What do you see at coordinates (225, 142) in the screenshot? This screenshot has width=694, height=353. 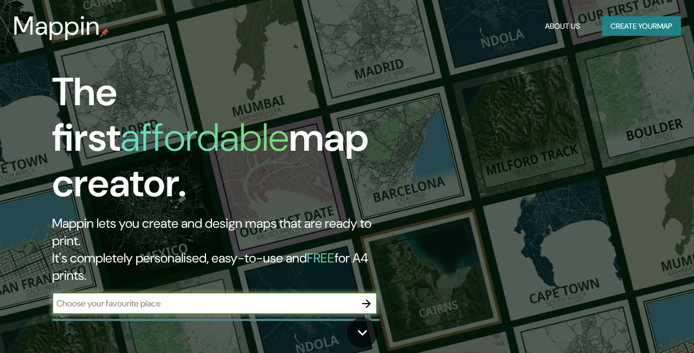 I see `h1: The first map creator.` at bounding box center [225, 142].